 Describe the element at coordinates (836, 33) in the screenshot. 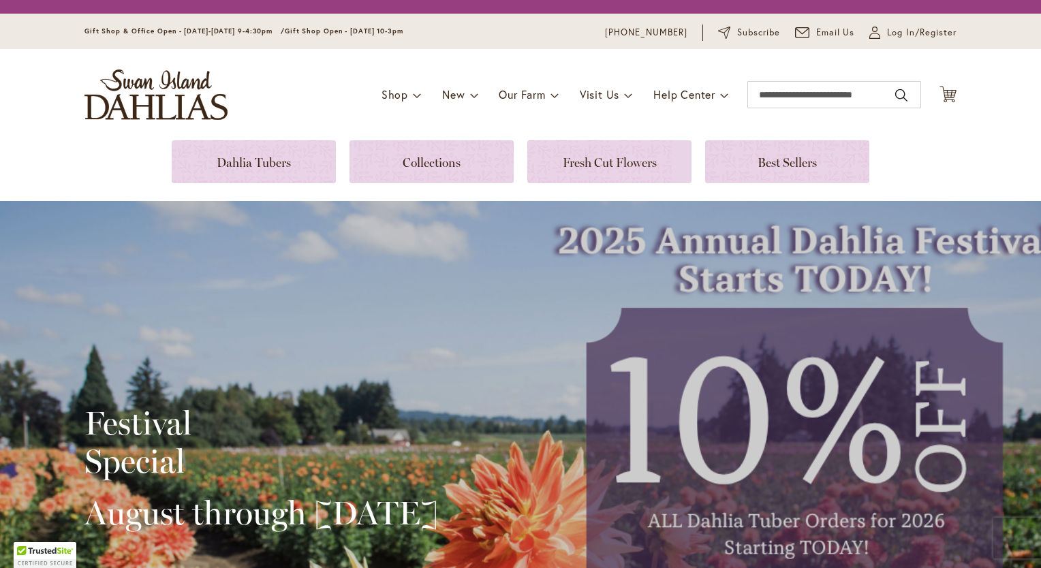

I see `span: Email Us` at that location.